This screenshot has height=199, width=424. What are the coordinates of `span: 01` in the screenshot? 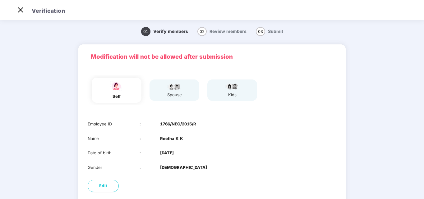 It's located at (146, 31).